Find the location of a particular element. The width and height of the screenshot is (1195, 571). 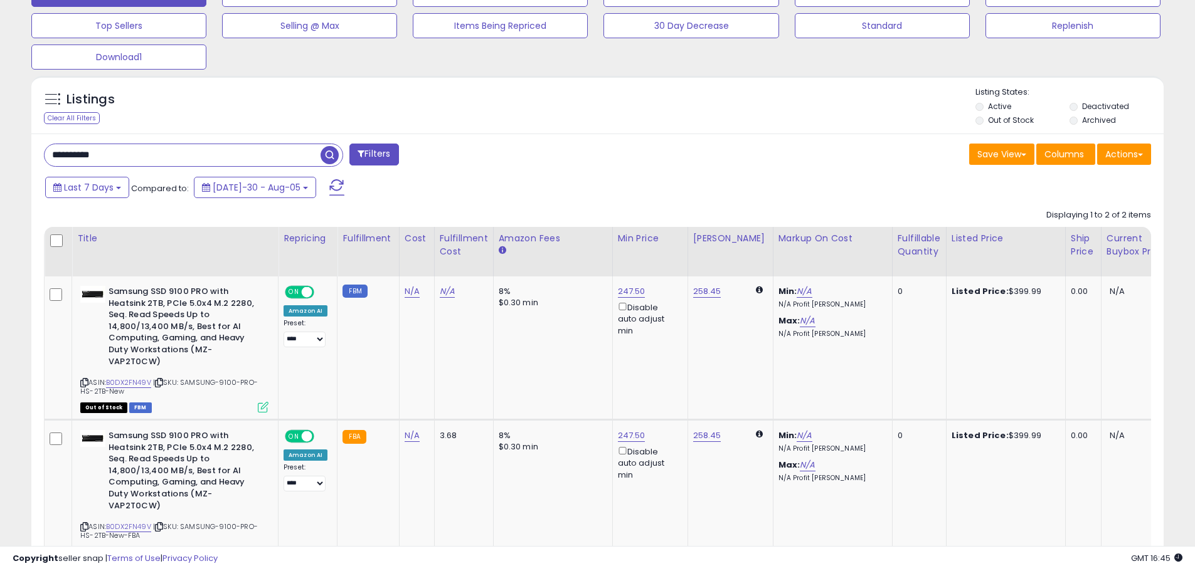

span: | SKU: SAMSUNG-9100-PRO-HS-2TB-New-FBA is located at coordinates (169, 531).